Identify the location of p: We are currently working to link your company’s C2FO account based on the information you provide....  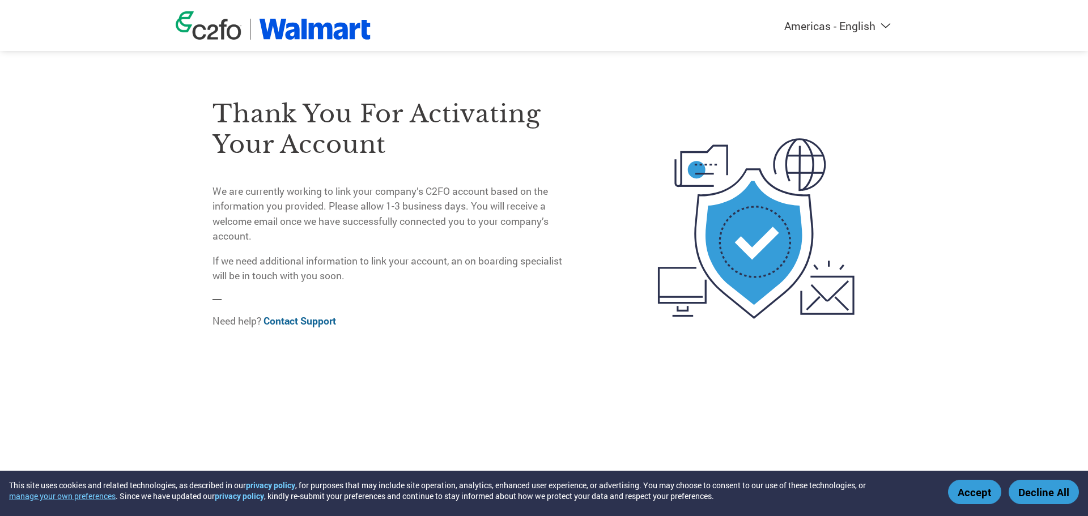
(392, 214).